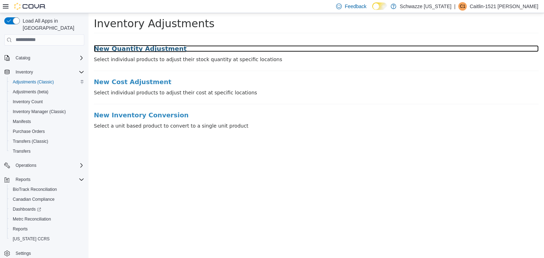 The height and width of the screenshot is (258, 544). I want to click on span: Dark Mode, so click(372, 10).